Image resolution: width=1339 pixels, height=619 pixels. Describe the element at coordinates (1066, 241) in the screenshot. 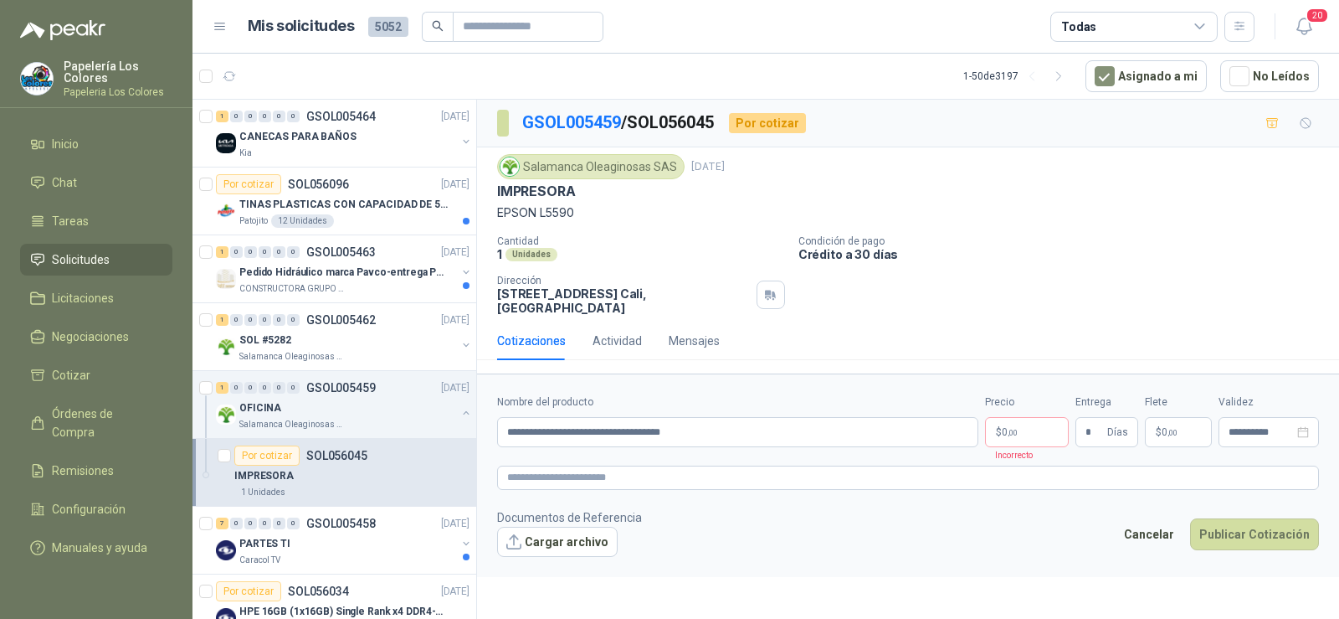

I see `p: Condición de pago` at that location.